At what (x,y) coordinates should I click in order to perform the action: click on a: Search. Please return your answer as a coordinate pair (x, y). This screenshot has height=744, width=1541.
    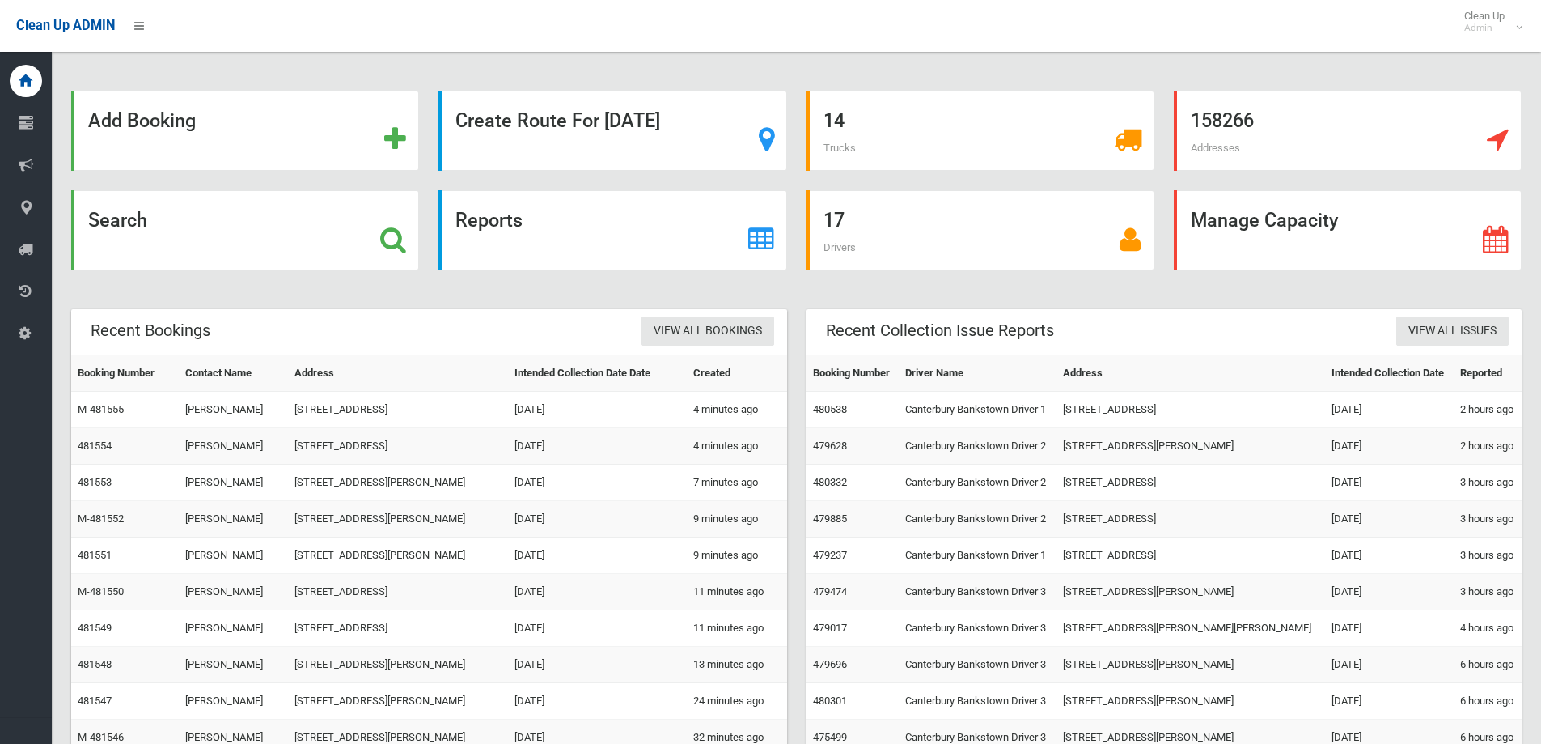
    Looking at the image, I should click on (245, 230).